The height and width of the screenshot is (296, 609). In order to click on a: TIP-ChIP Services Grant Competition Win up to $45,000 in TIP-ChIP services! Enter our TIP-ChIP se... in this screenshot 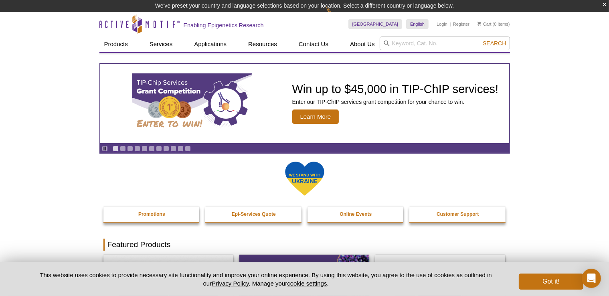, I will do `click(305, 103)`.